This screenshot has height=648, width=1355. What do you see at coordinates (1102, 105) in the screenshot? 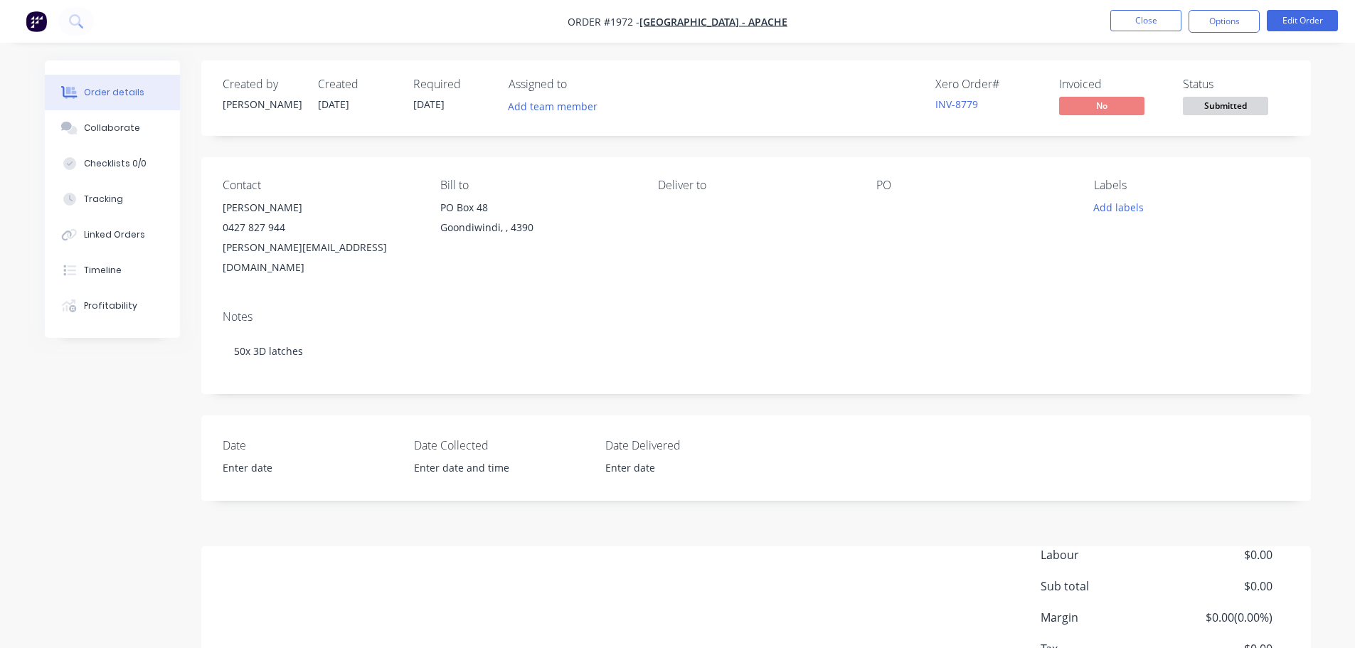
I see `span: No` at bounding box center [1102, 105].